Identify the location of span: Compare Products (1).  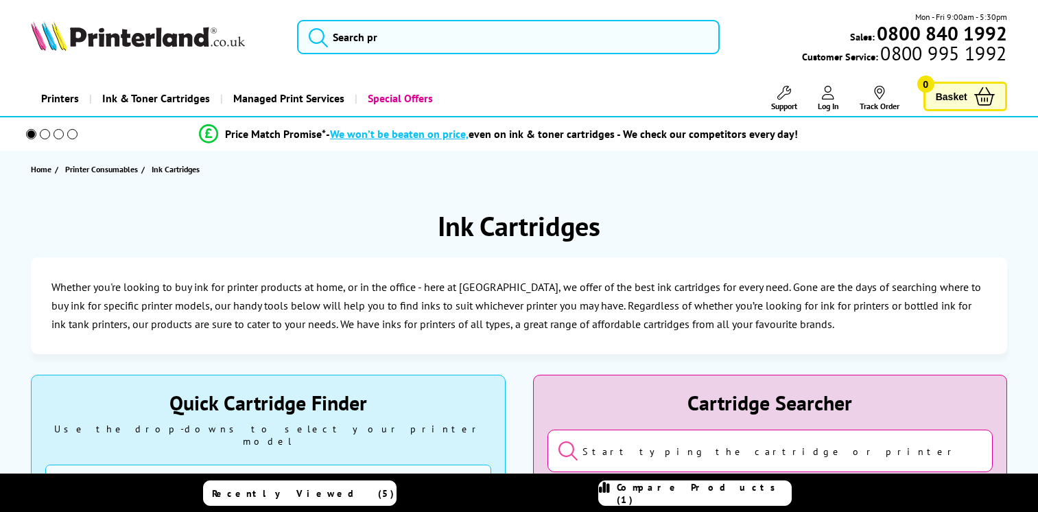
(704, 493).